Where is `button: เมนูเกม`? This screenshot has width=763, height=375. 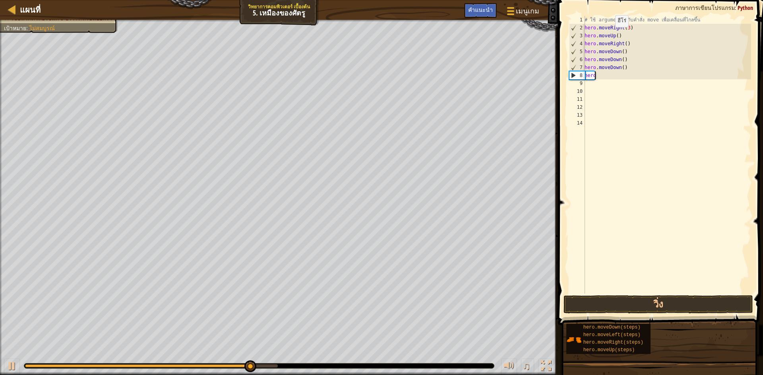 button: เมนูเกม is located at coordinates (522, 12).